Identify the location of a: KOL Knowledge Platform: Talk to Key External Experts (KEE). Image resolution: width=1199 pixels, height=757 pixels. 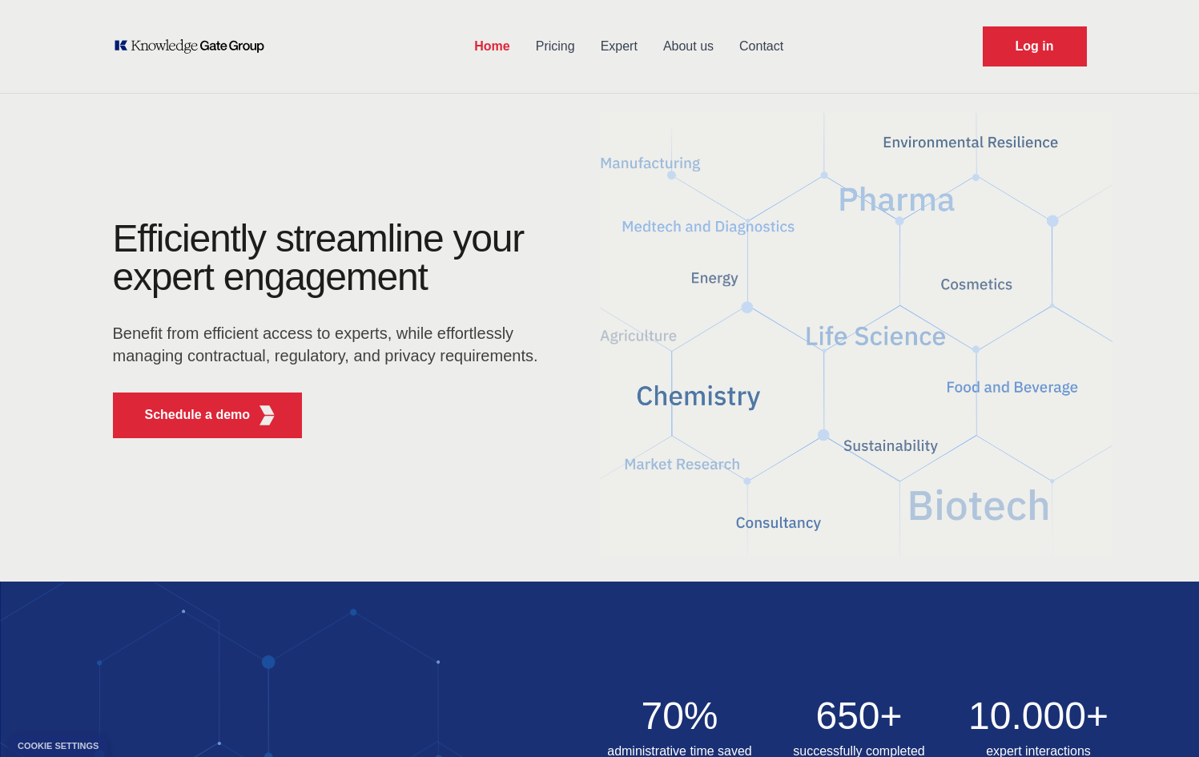
(194, 46).